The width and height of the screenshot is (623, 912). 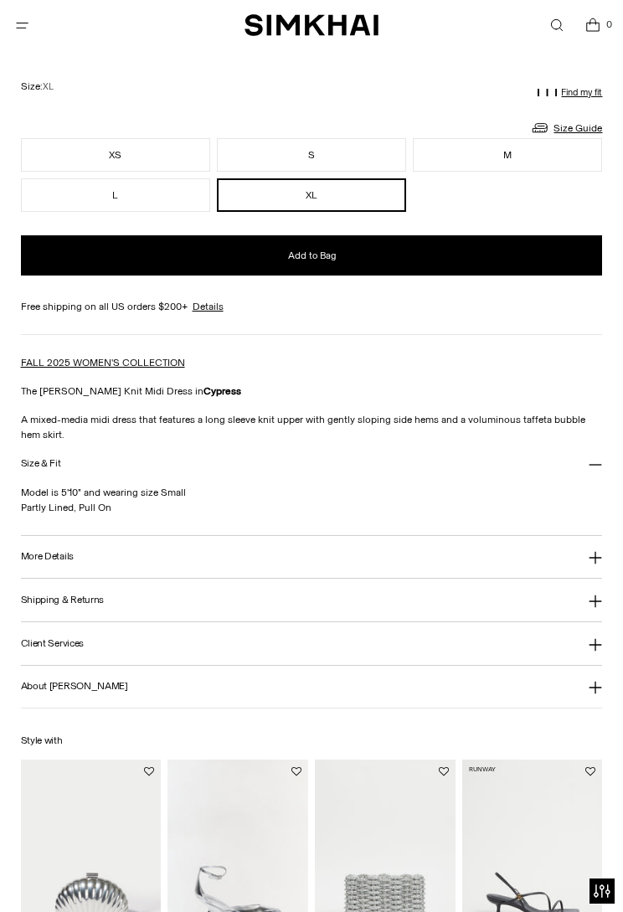 What do you see at coordinates (312, 255) in the screenshot?
I see `span: Add to Bag` at bounding box center [312, 255].